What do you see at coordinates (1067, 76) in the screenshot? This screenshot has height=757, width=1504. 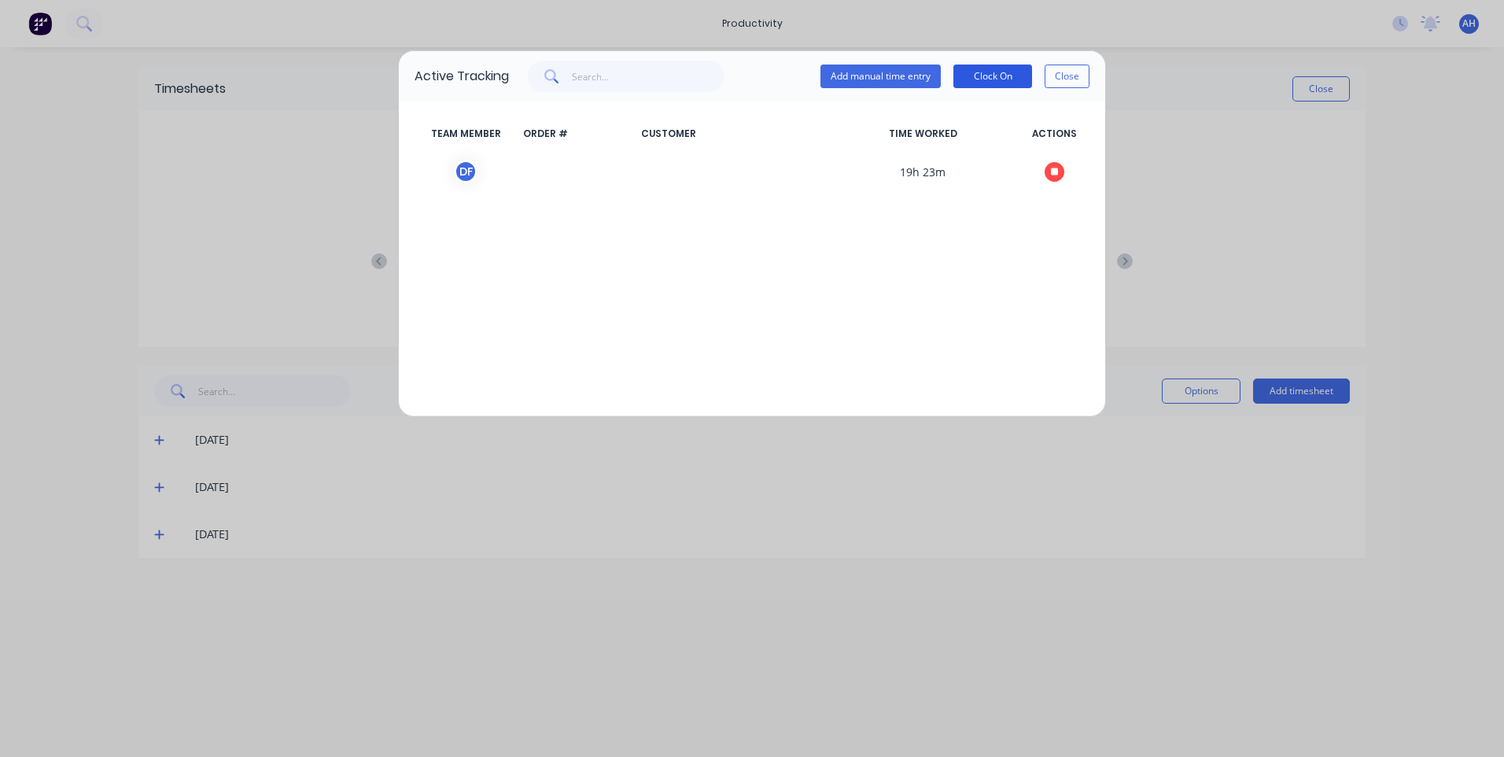 I see `button: Close` at bounding box center [1067, 76].